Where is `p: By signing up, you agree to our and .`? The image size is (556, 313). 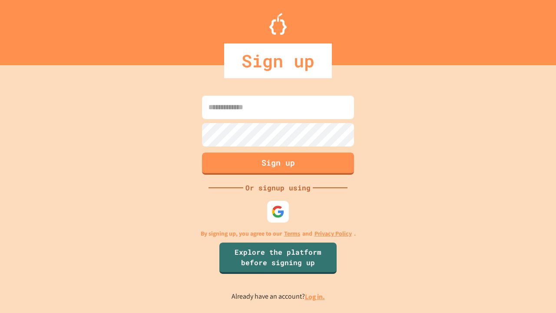 p: By signing up, you agree to our and . is located at coordinates (278, 233).